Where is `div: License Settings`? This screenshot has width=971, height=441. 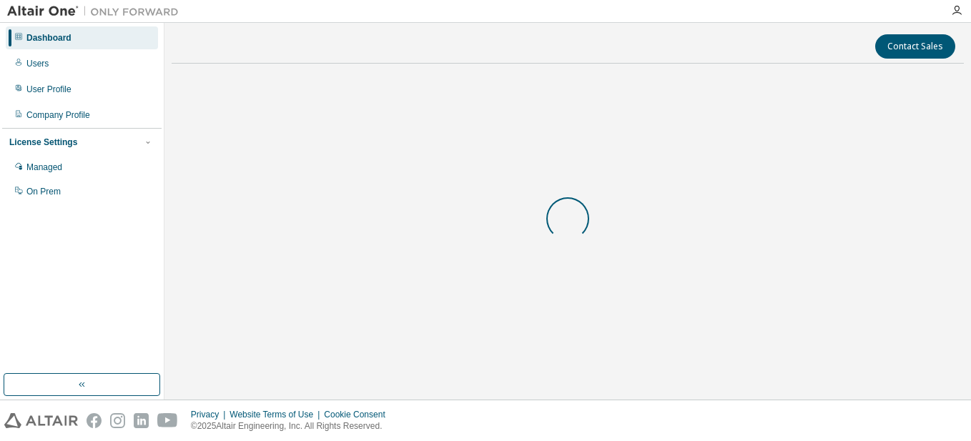
div: License Settings is located at coordinates (43, 142).